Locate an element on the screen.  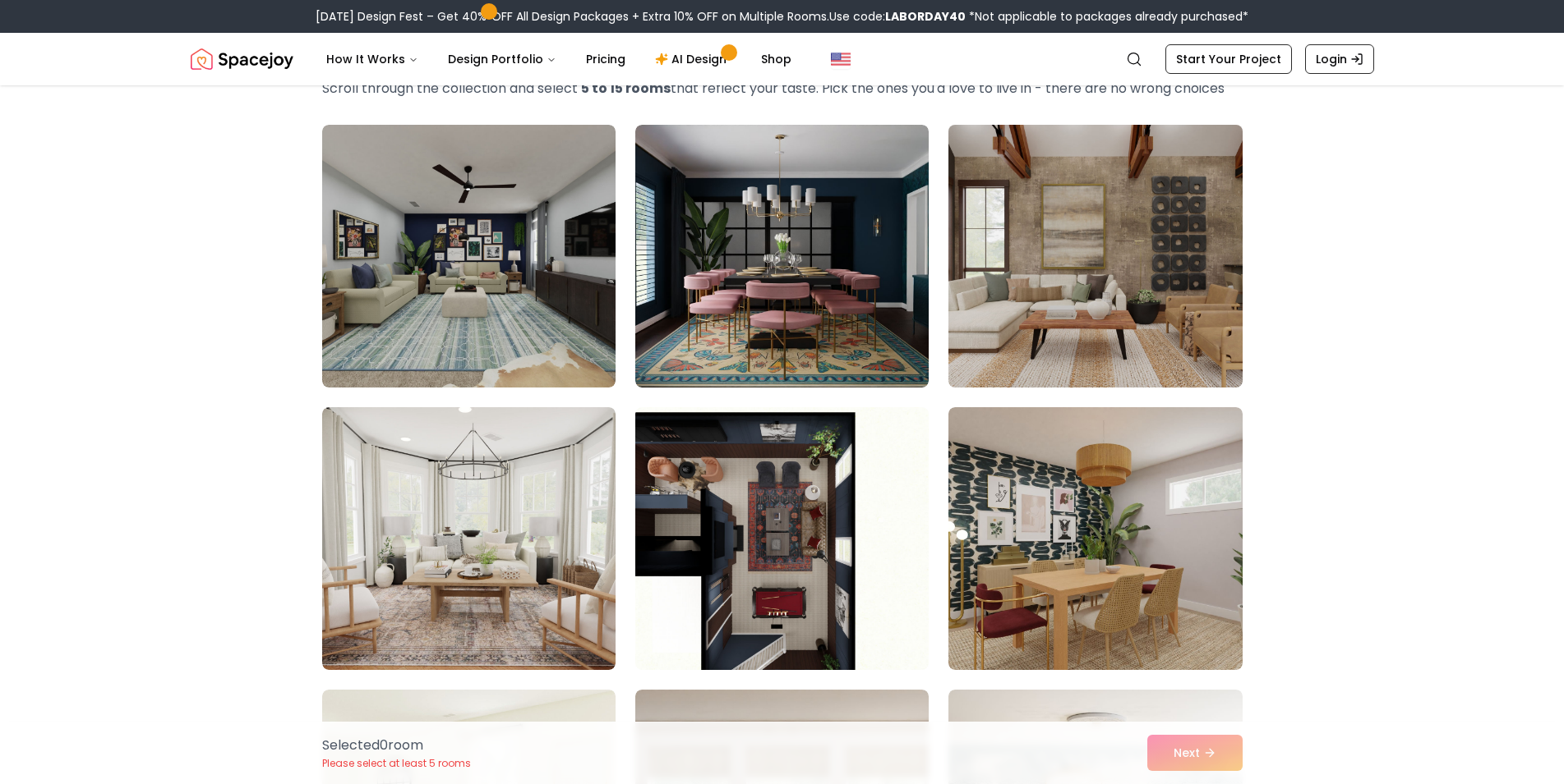
a: AI Design is located at coordinates (693, 59).